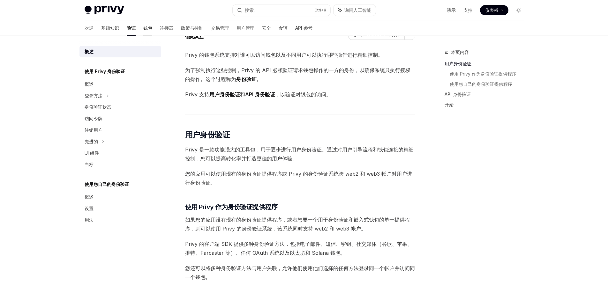  Describe the element at coordinates (89, 28) in the screenshot. I see `font: 欢迎` at that location.